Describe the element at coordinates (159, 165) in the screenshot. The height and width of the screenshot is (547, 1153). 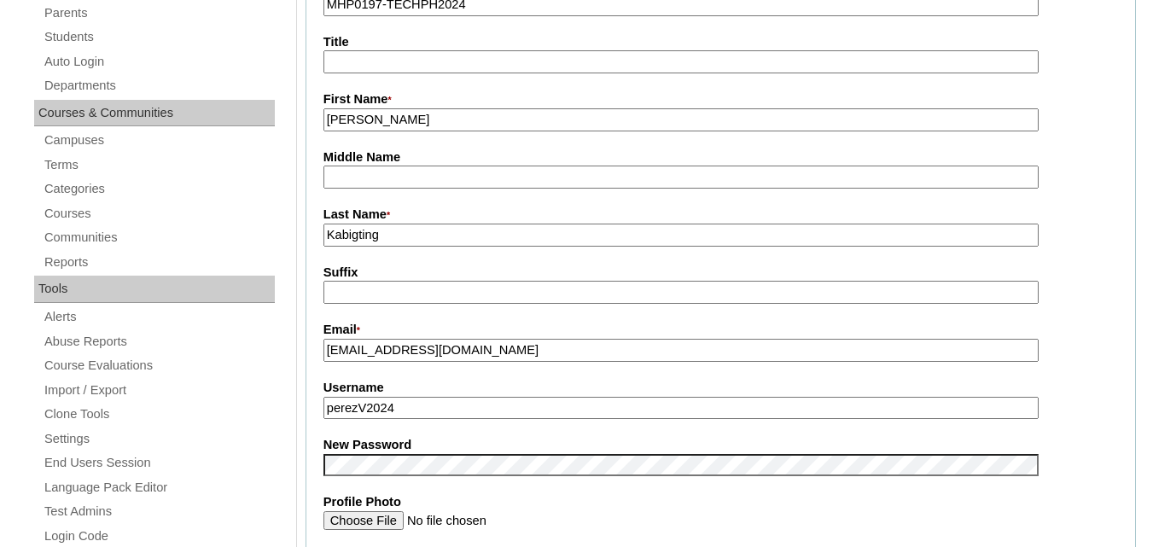
I see `a: Terms` at that location.